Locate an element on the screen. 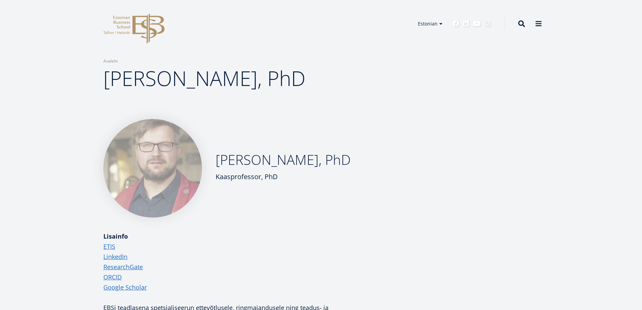 This screenshot has width=642, height=310. a: Linkedin is located at coordinates (466, 24).